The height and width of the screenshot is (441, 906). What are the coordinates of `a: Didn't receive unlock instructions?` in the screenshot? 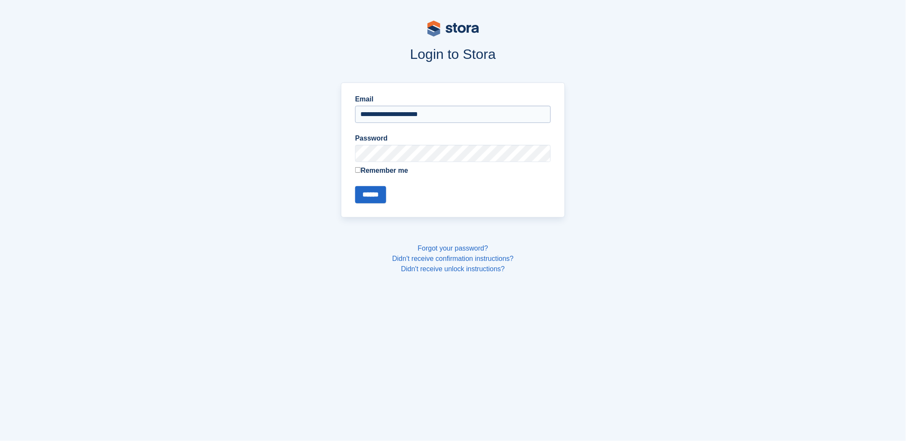 It's located at (453, 269).